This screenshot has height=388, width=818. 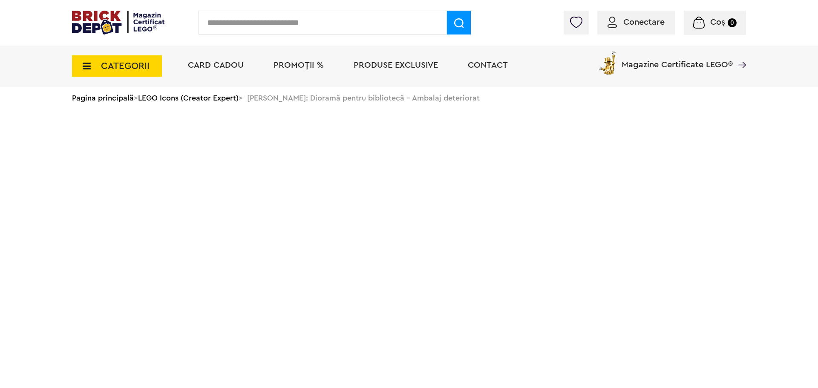 What do you see at coordinates (103, 98) in the screenshot?
I see `a: Pagina principală` at bounding box center [103, 98].